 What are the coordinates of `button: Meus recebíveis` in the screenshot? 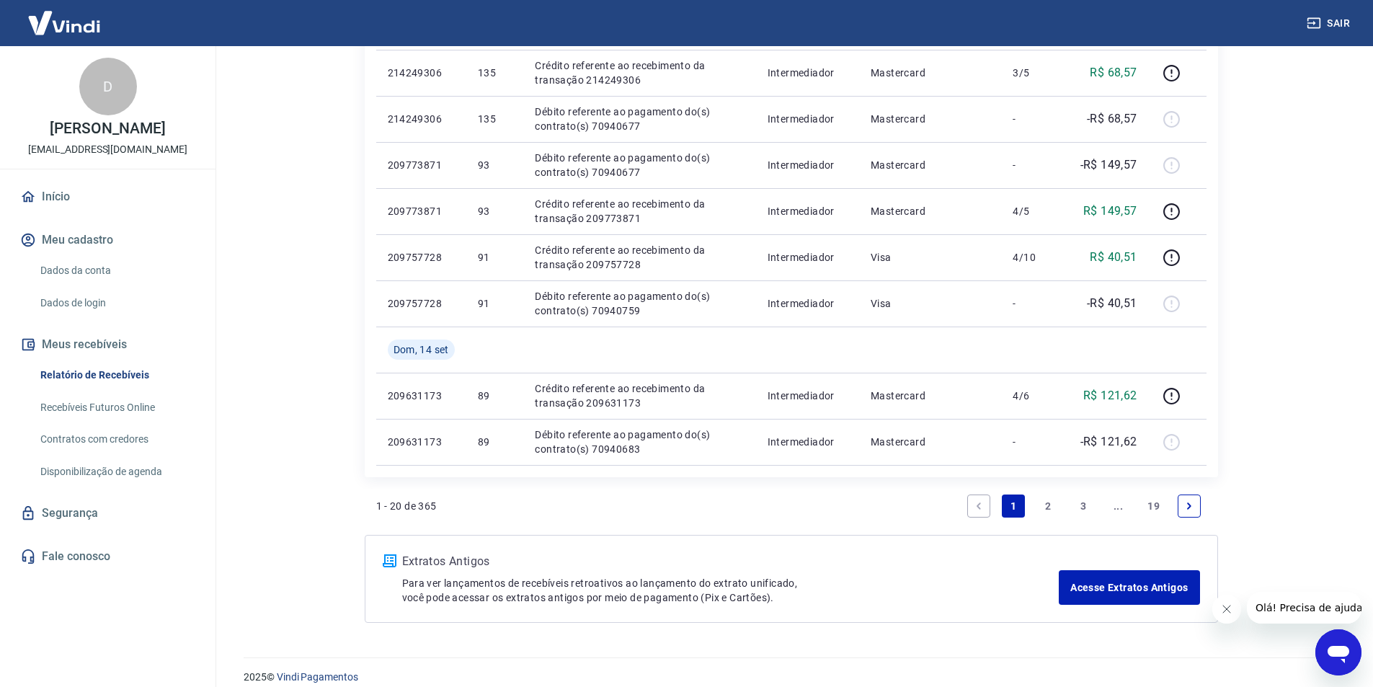 It's located at (107, 345).